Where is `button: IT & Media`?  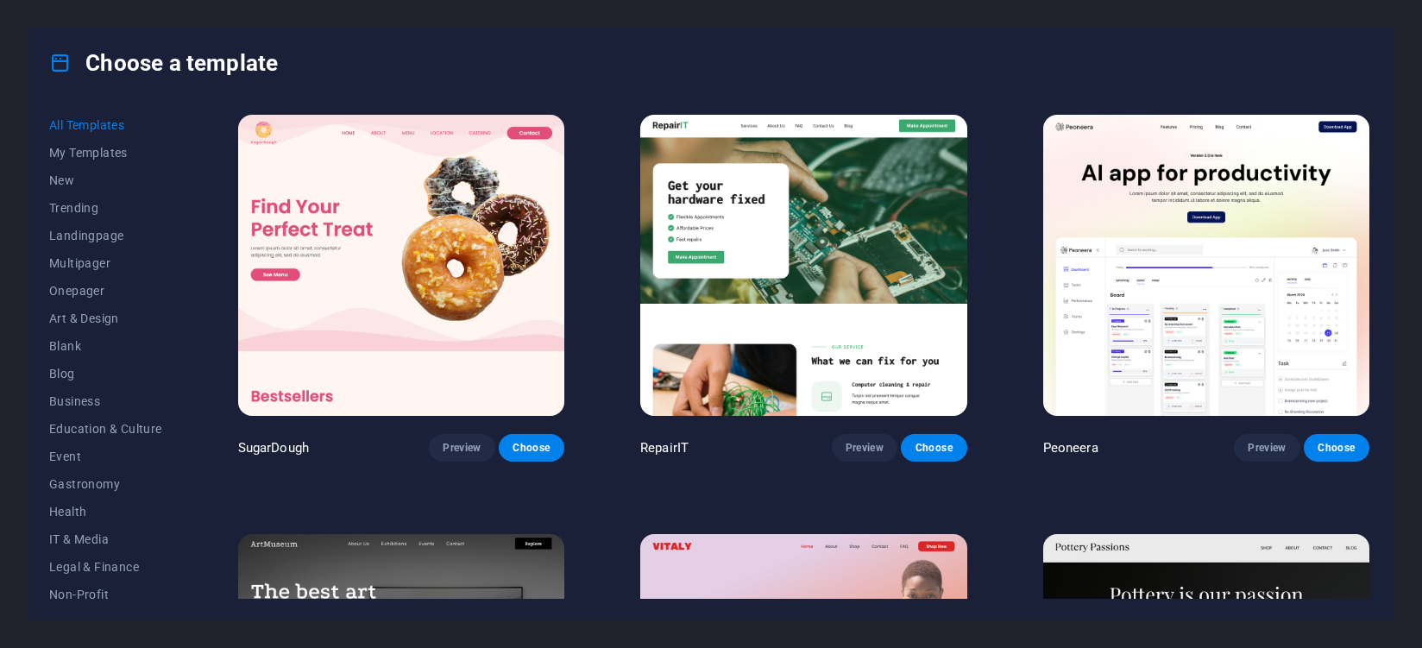 button: IT & Media is located at coordinates (105, 539).